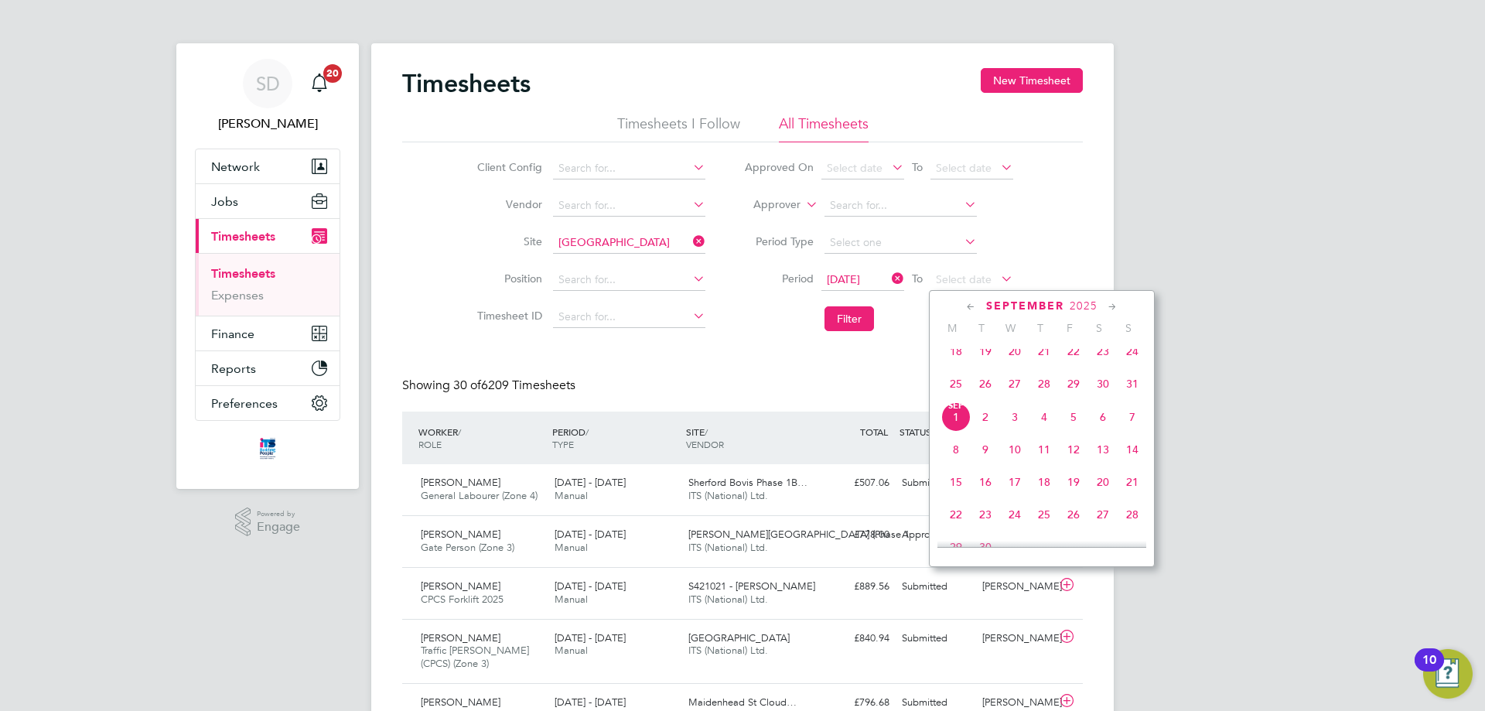 This screenshot has width=1485, height=711. Describe the element at coordinates (956, 406) in the screenshot. I see `span: Sep` at that location.